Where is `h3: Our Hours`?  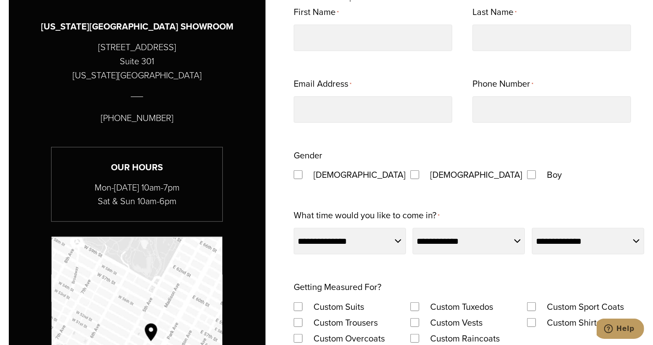 h3: Our Hours is located at coordinates (137, 167).